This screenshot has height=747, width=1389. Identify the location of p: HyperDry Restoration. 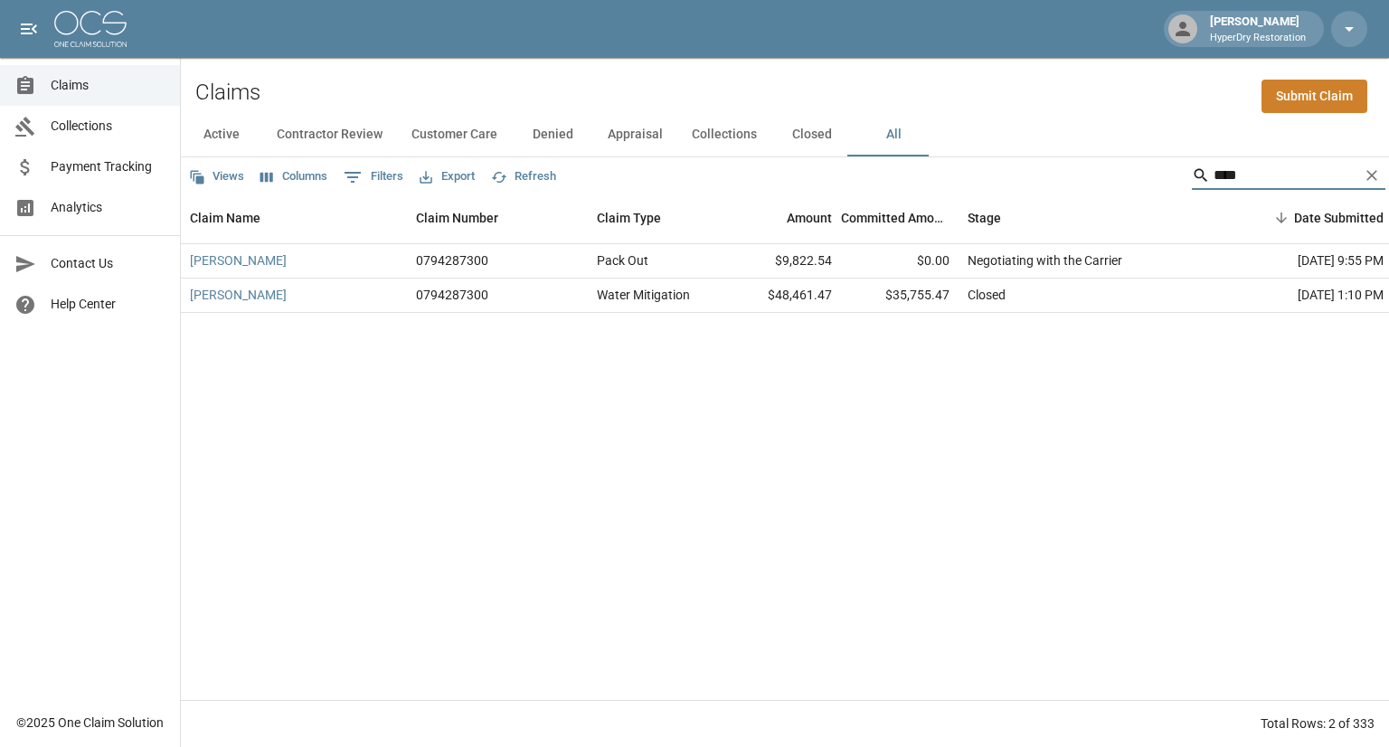
(1258, 38).